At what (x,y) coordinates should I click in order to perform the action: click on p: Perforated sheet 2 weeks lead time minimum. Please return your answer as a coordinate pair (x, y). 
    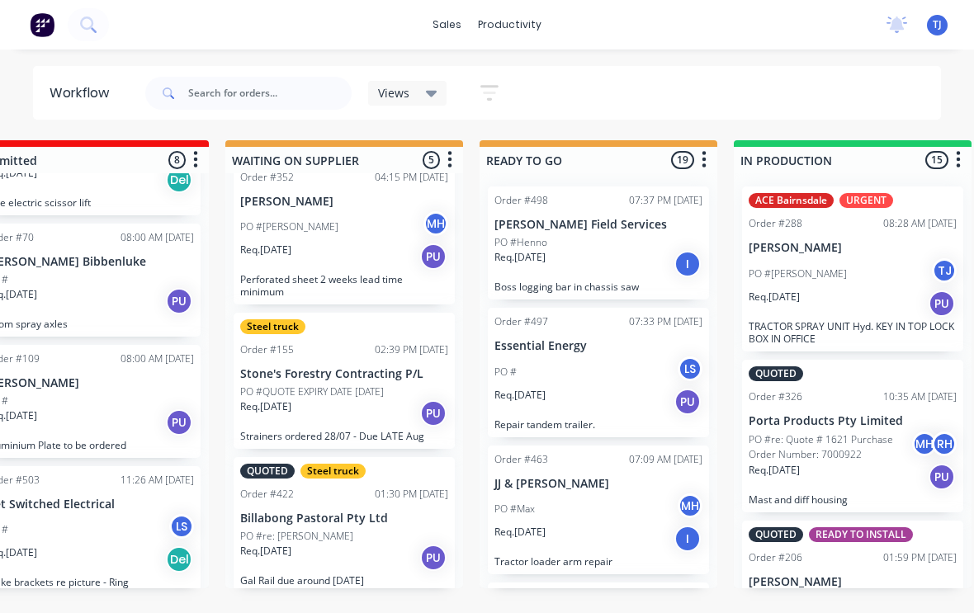
    Looking at the image, I should click on (344, 286).